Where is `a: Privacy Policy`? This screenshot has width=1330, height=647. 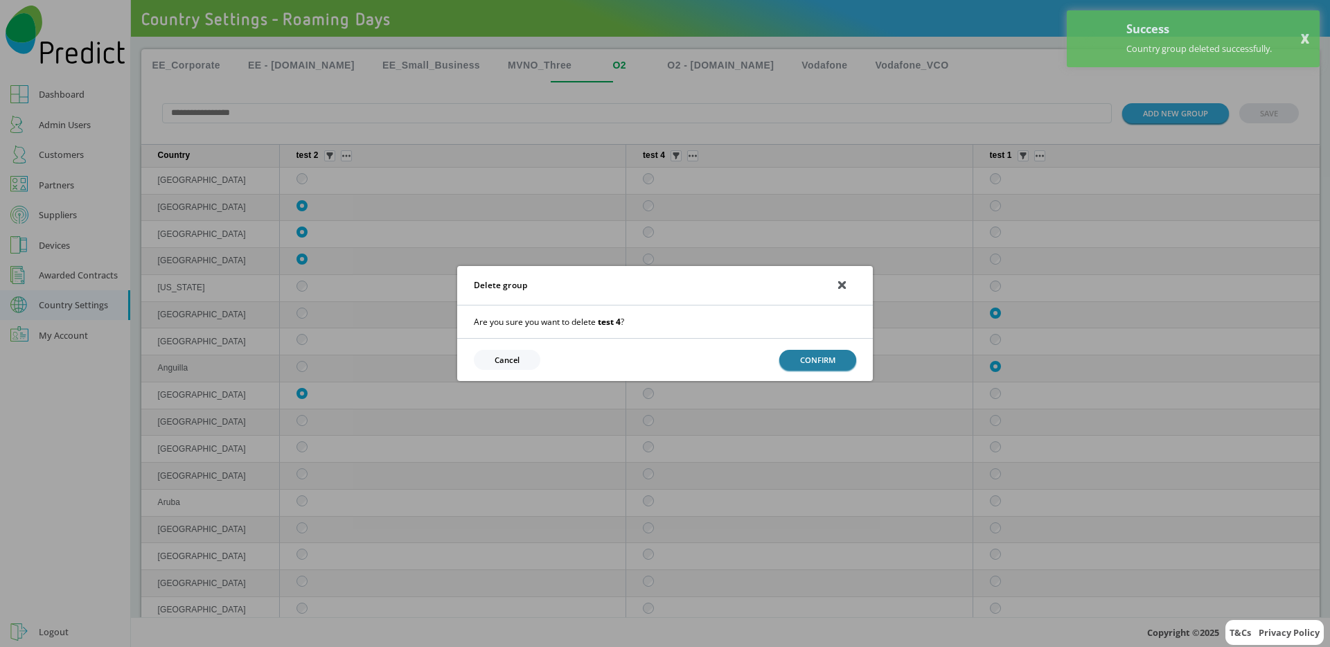
a: Privacy Policy is located at coordinates (1289, 632).